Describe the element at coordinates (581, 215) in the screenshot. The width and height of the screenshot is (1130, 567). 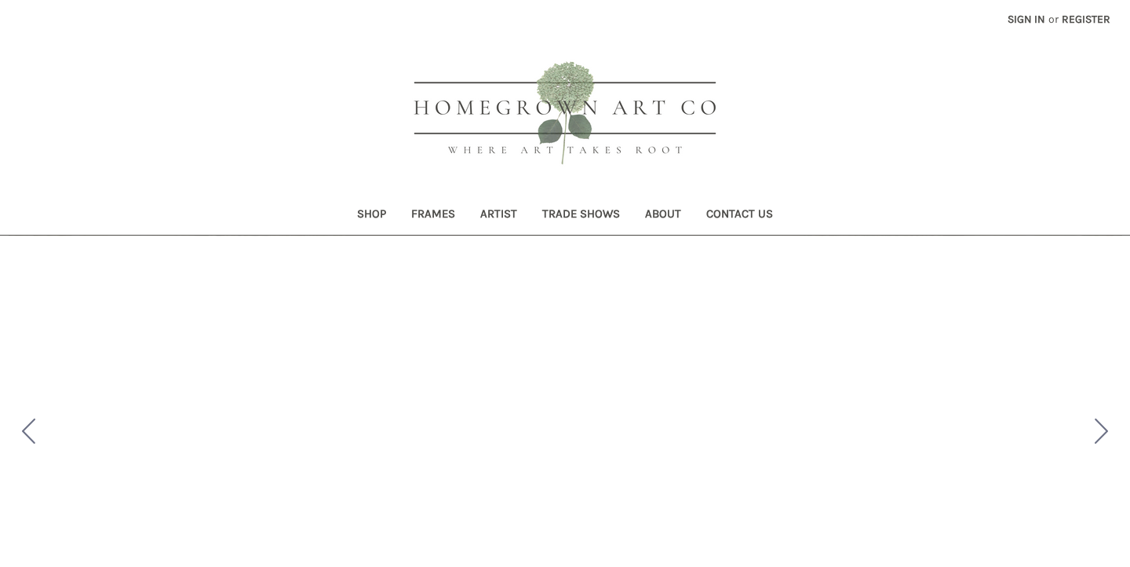
I see `a: Trade Shows` at that location.